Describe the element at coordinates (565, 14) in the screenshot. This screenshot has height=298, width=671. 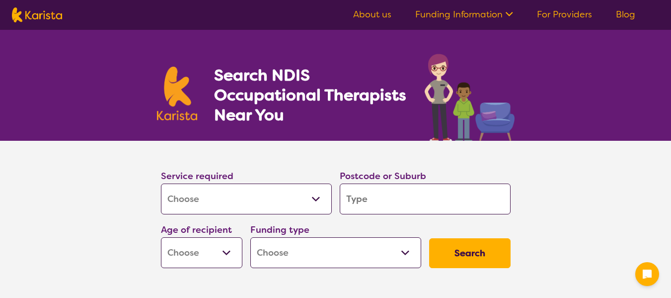
I see `a: For Providers` at that location.